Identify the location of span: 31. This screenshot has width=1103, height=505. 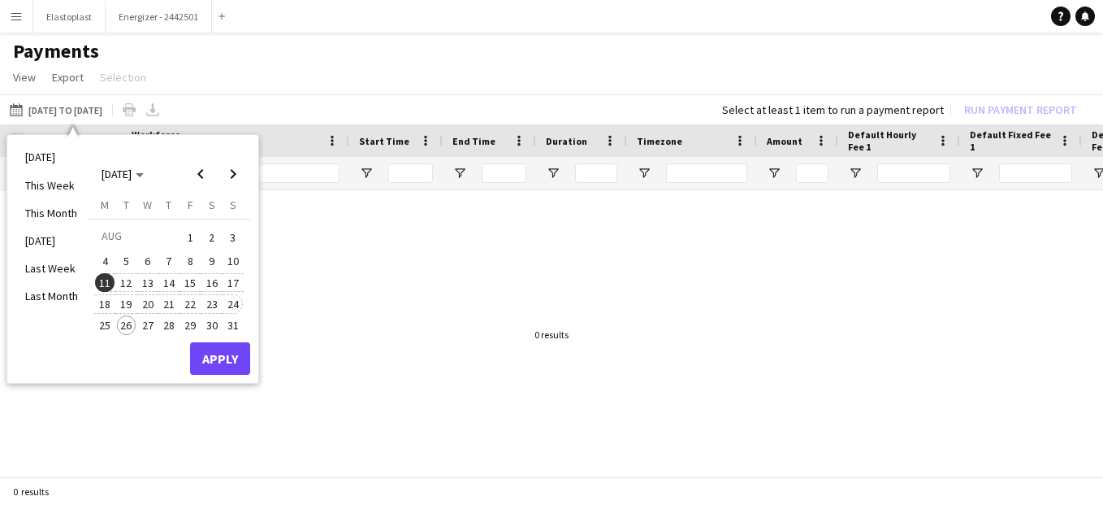
(233, 325).